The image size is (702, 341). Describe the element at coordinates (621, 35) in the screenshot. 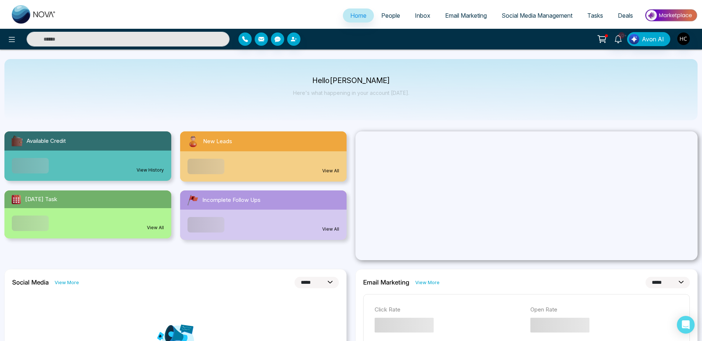

I see `span: 10+` at that location.